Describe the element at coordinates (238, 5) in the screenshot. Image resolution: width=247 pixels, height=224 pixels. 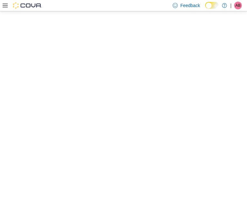
I see `span: AB` at that location.